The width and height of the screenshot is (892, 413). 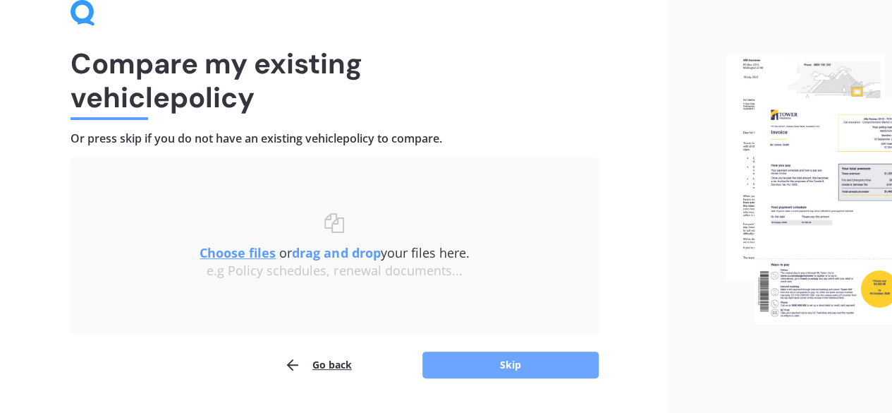 I want to click on h1: Compare my existing vehicle policy, so click(x=334, y=80).